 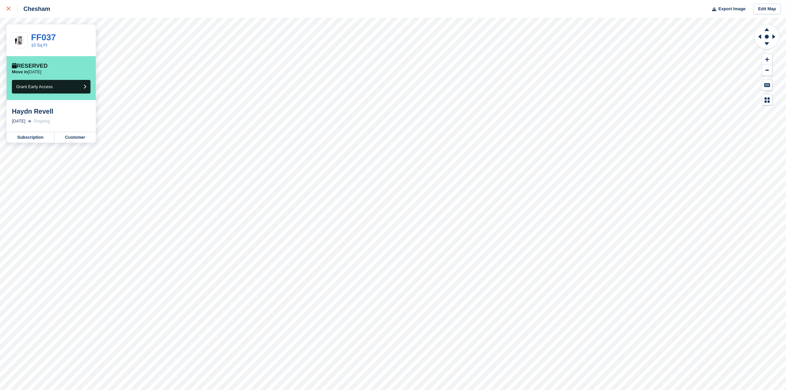 I want to click on span: Export Image, so click(x=732, y=9).